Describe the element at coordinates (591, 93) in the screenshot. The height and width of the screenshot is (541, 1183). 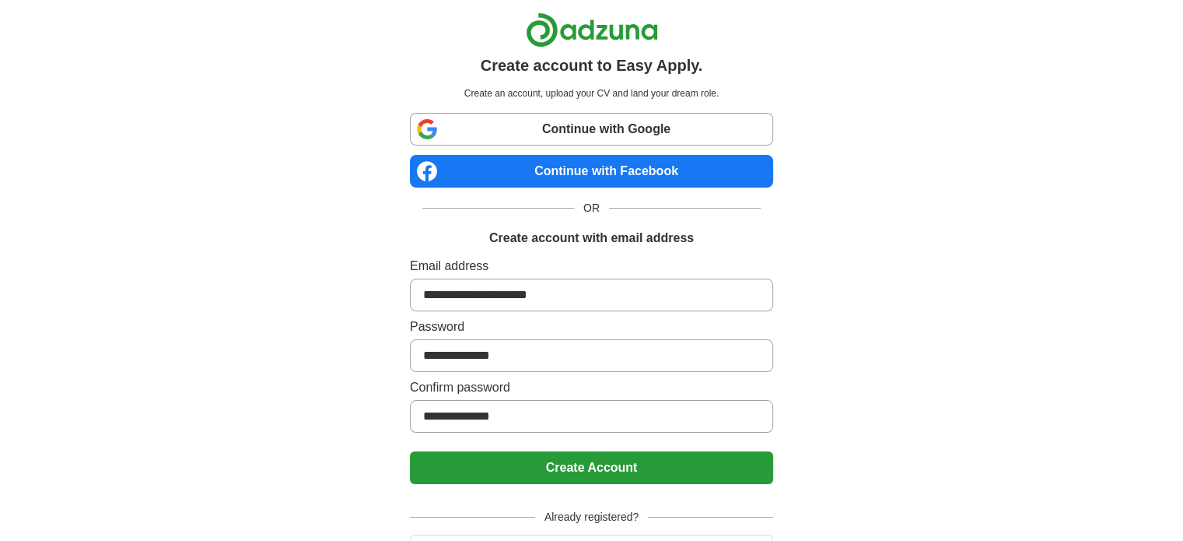
I see `p: Create an account, upload your CV and land your dream role.` at that location.